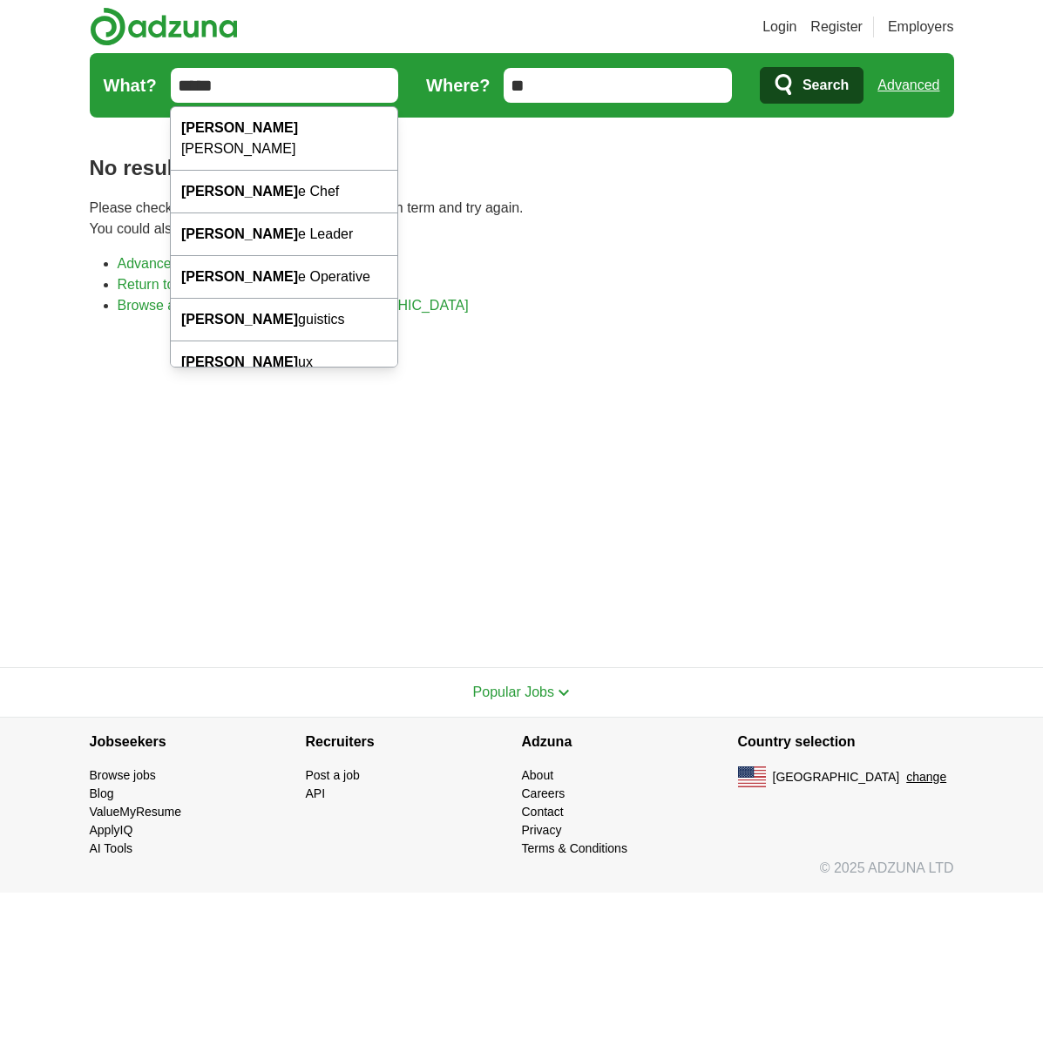 The image size is (1043, 1059). Describe the element at coordinates (522, 168) in the screenshot. I see `h1: No results found` at that location.